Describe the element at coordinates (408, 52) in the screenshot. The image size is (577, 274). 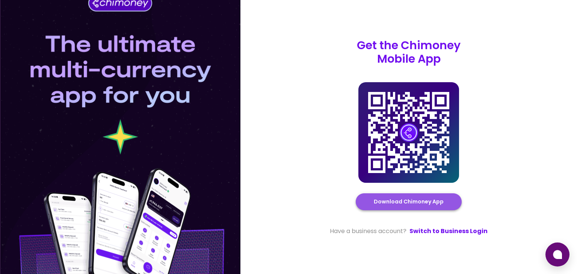
I see `p: Get the Chimoney Mobile App` at that location.